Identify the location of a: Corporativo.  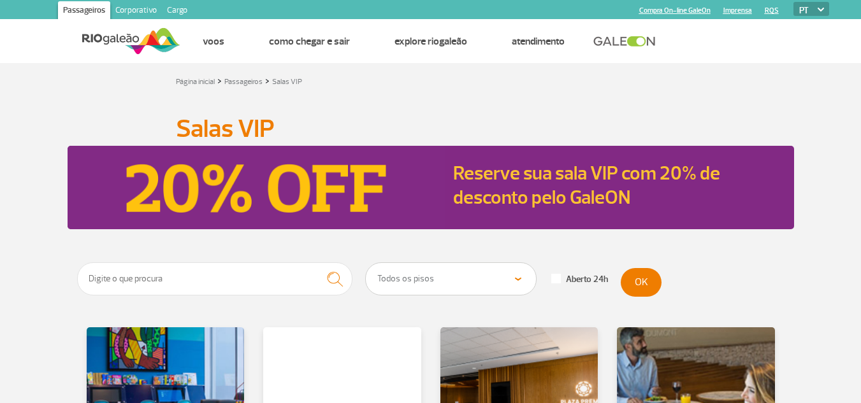
(136, 11).